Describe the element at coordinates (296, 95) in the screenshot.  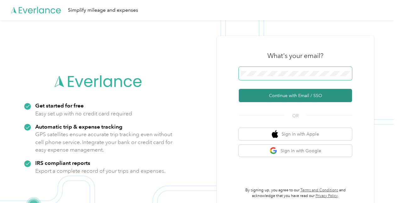
I see `button: Continue with Email / SSO` at that location.